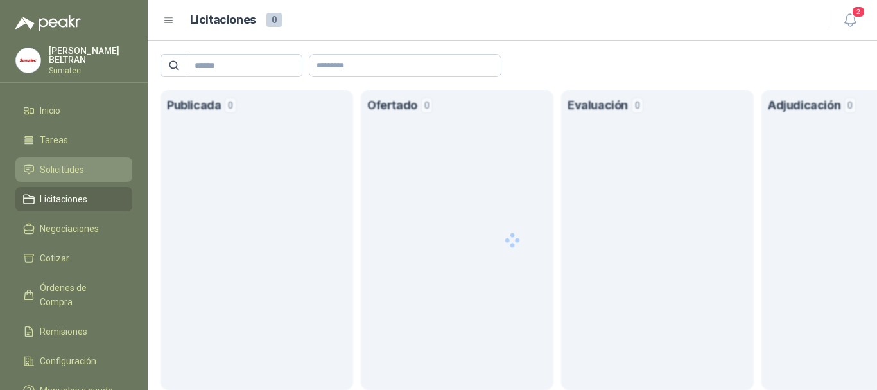 The height and width of the screenshot is (390, 877). Describe the element at coordinates (74, 295) in the screenshot. I see `a: Órdenes de Compra` at that location.